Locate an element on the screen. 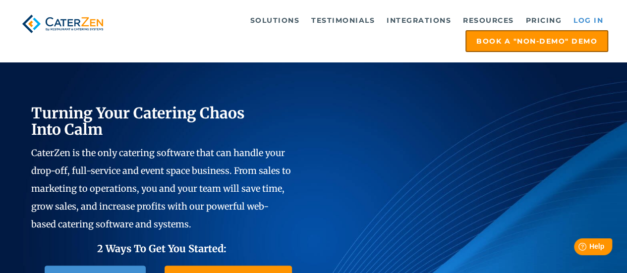  a: Log in is located at coordinates (588, 20).